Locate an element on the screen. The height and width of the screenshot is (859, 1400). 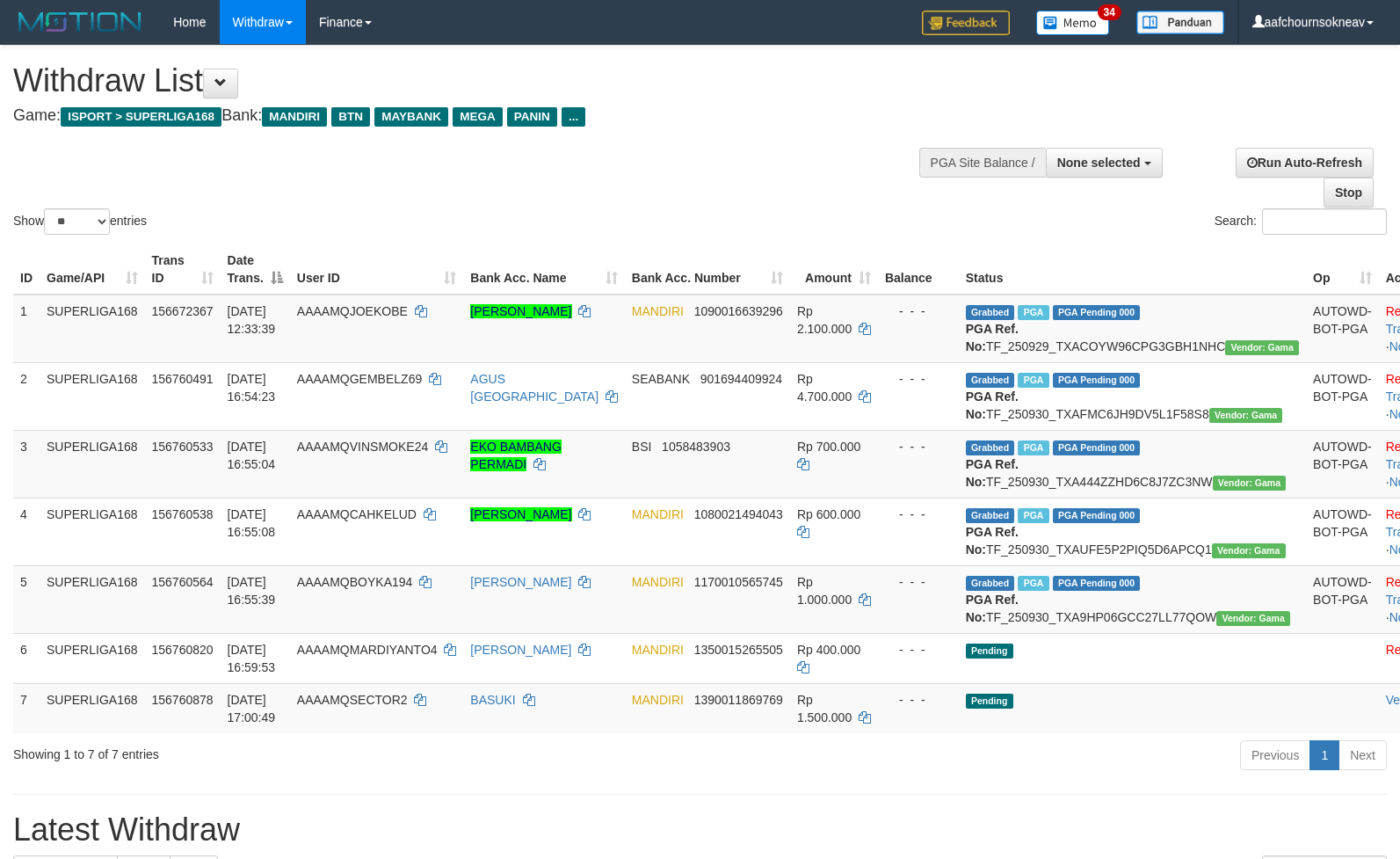
td: 7 is located at coordinates (27, 708).